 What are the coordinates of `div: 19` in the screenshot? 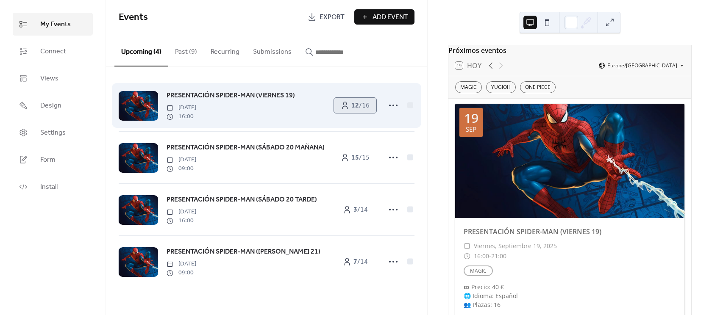 It's located at (471, 118).